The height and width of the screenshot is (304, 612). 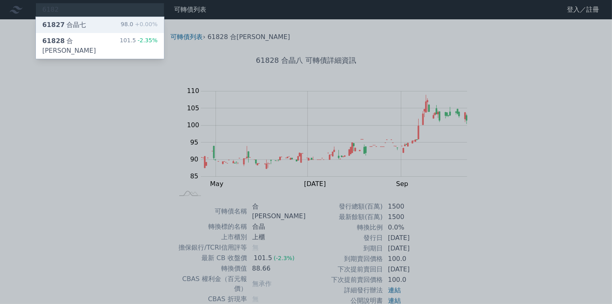 I want to click on a: 61827合晶七 98.0+0.00%, so click(x=100, y=25).